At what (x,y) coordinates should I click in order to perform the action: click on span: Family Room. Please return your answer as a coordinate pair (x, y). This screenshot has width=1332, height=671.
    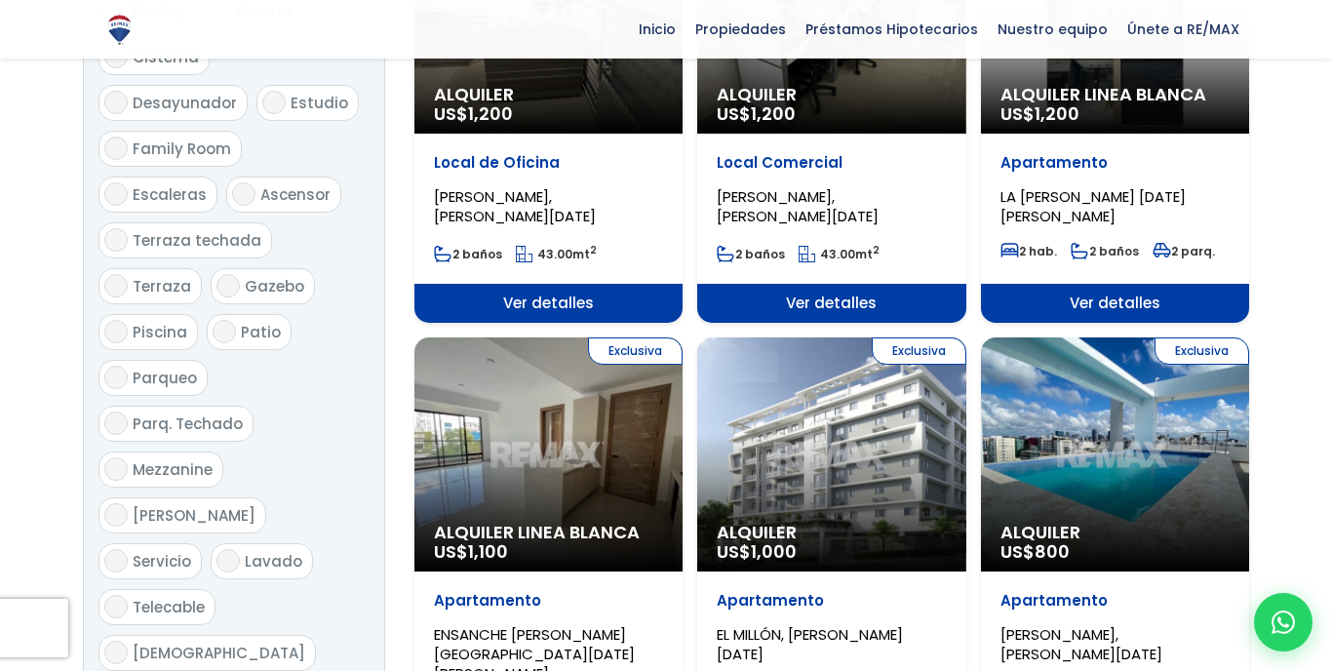
    Looking at the image, I should click on (181, 148).